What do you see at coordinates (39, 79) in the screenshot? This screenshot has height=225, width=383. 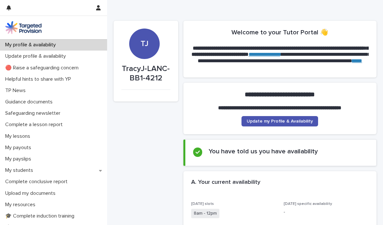 I see `p: Helpful hints to share with YP` at bounding box center [39, 79].